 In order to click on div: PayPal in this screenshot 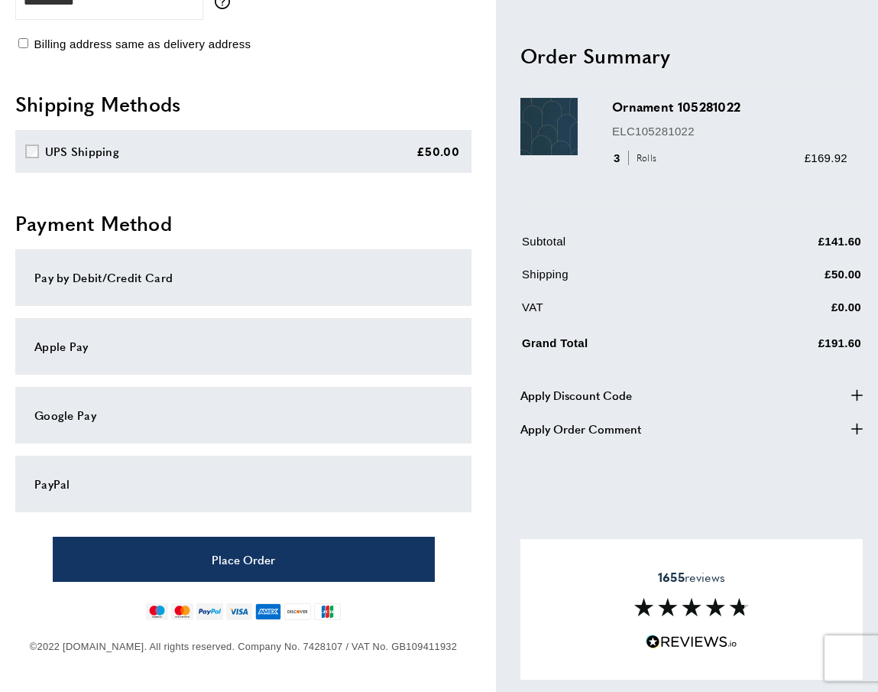, I will do `click(243, 484)`.